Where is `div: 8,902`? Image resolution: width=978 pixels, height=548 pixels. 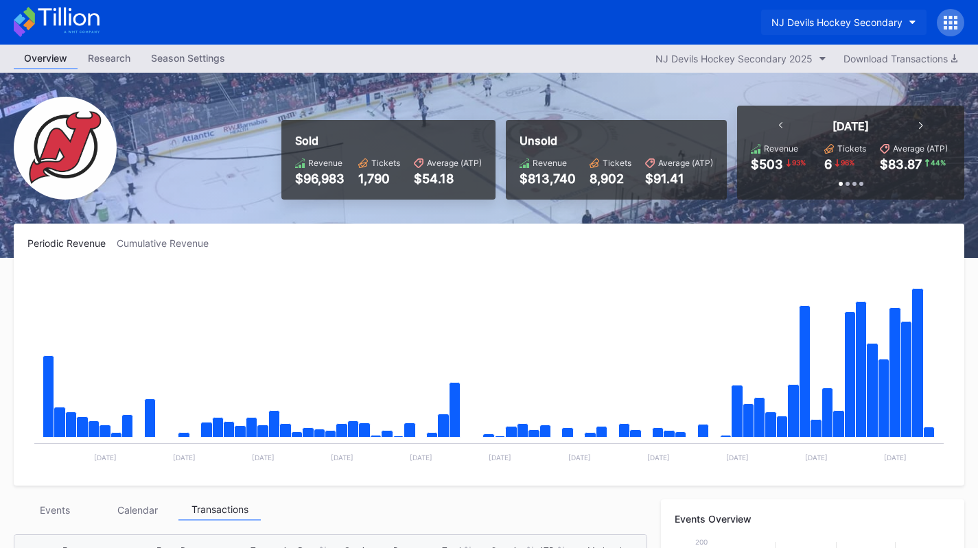 div: 8,902 is located at coordinates (610, 178).